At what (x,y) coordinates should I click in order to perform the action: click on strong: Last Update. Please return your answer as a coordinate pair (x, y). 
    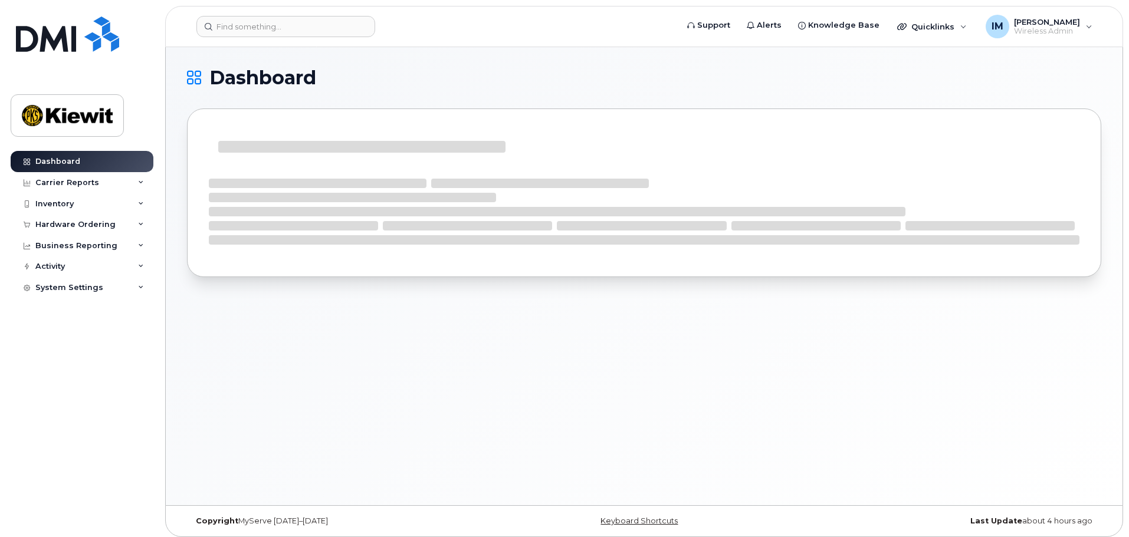
    Looking at the image, I should click on (996, 521).